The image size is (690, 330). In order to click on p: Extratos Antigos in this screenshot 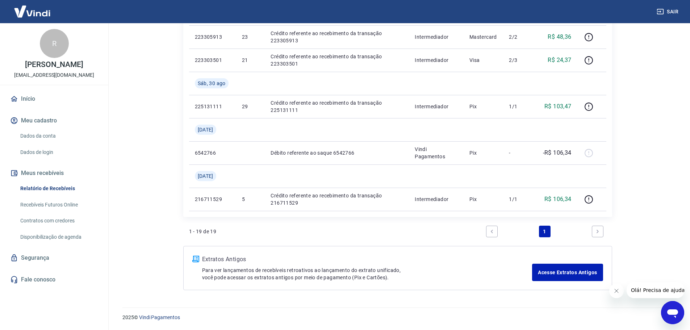, I will do `click(367, 259)`.